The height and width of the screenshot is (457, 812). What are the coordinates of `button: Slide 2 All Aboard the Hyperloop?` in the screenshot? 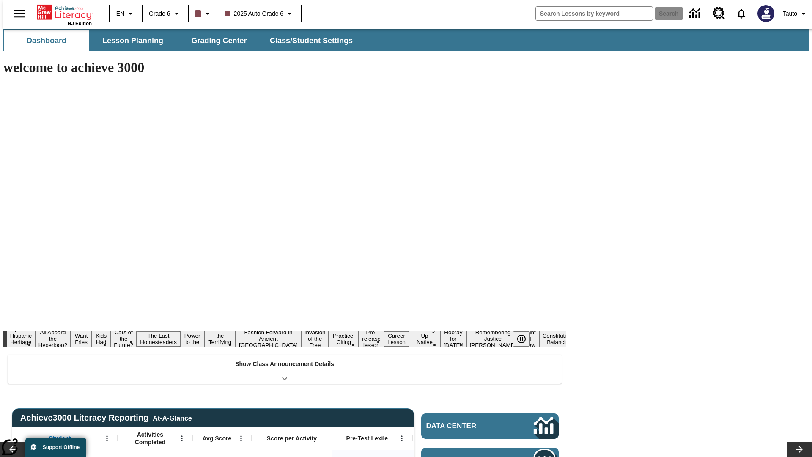 It's located at (53, 338).